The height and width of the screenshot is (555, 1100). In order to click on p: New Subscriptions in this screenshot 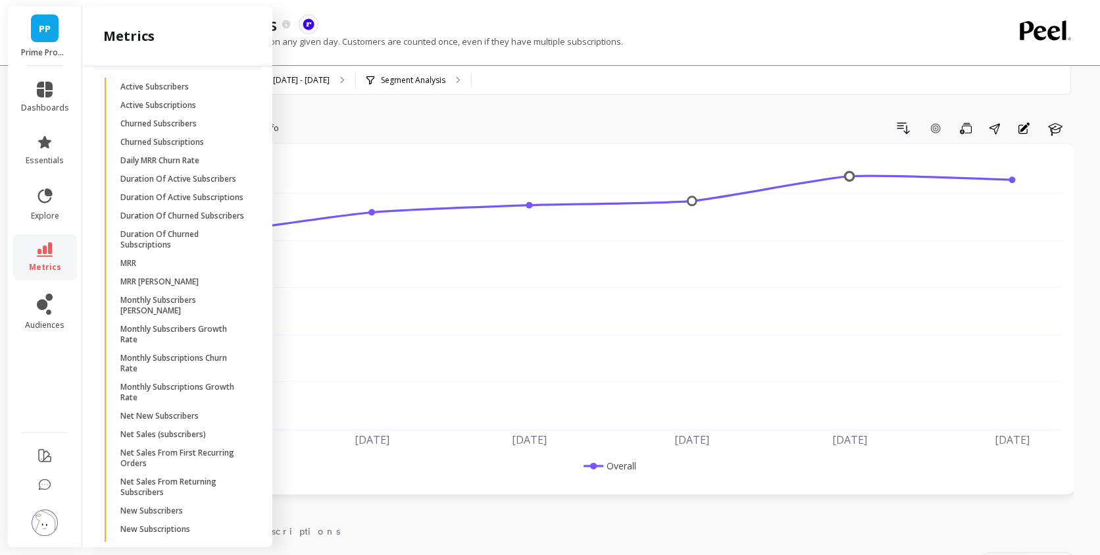, I will do `click(155, 529)`.